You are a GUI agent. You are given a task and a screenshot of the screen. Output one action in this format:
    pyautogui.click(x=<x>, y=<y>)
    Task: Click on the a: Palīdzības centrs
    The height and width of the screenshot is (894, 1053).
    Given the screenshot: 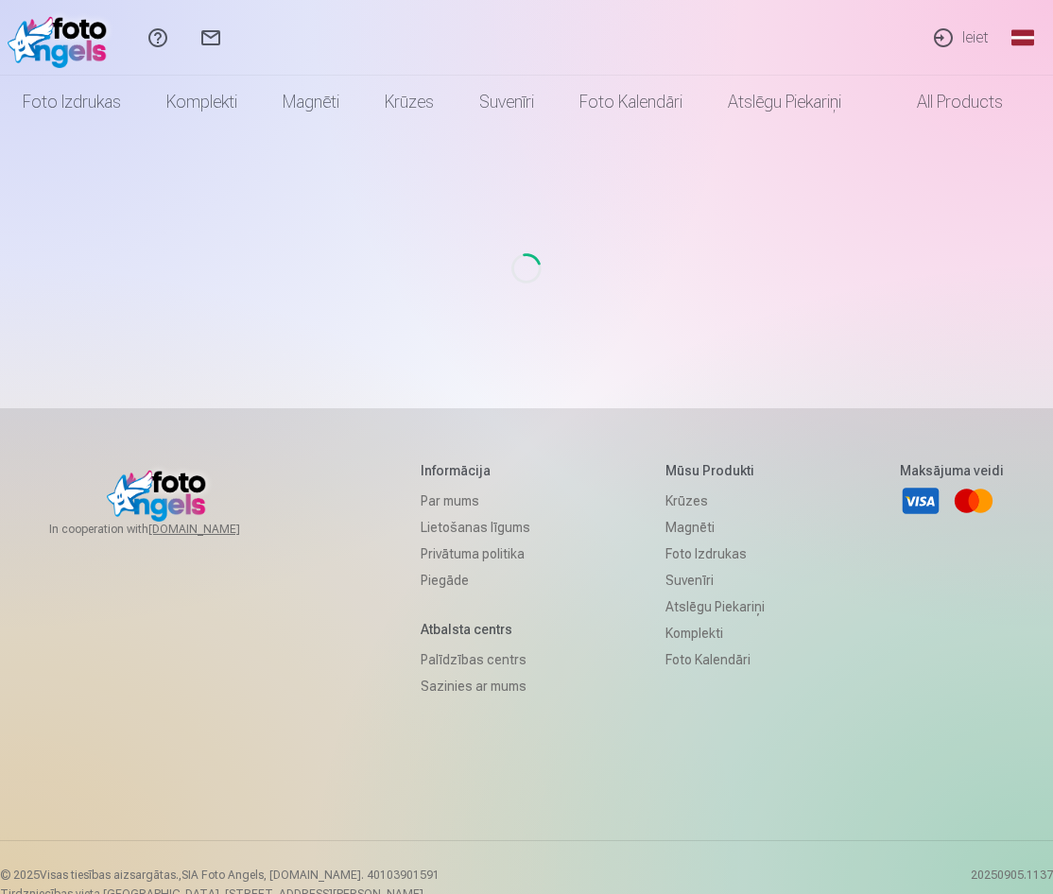 What is the action you would take?
    pyautogui.click(x=475, y=659)
    